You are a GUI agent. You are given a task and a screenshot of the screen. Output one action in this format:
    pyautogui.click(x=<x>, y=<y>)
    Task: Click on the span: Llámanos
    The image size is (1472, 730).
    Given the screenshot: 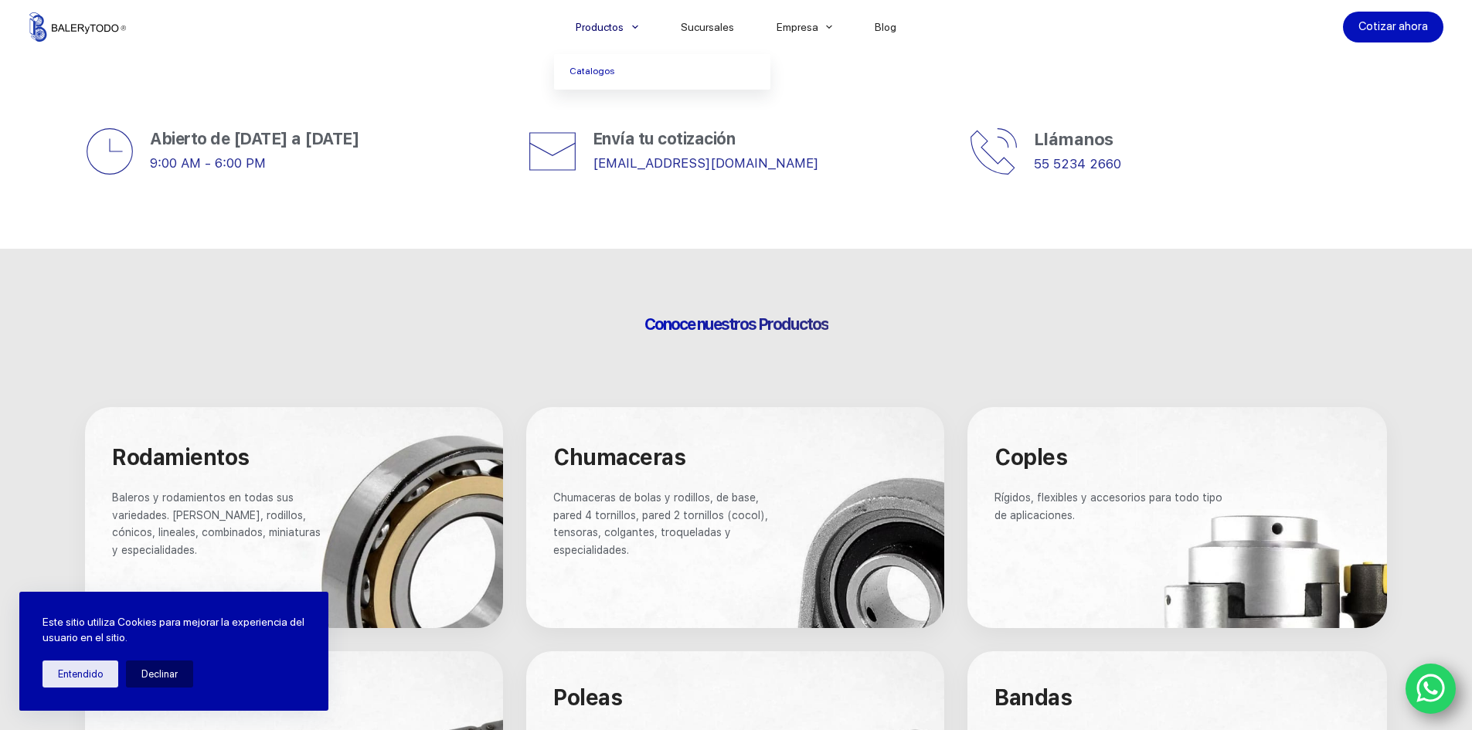 What is the action you would take?
    pyautogui.click(x=1074, y=139)
    